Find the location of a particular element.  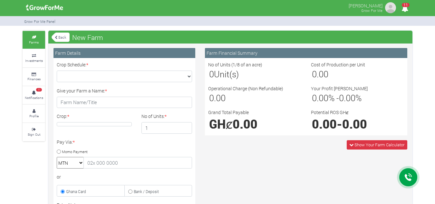

a: Back is located at coordinates (61, 37).